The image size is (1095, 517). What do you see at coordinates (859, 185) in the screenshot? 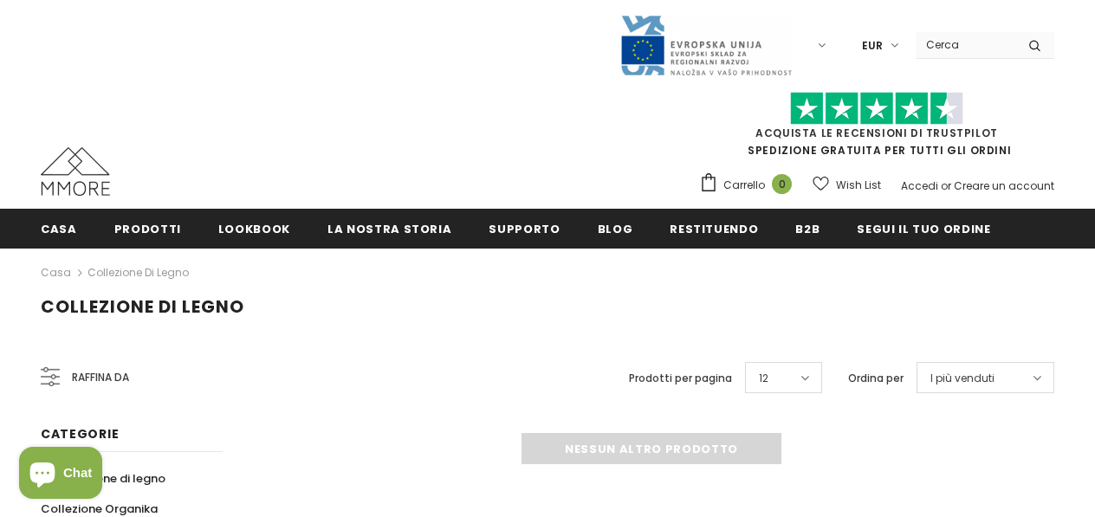
I see `span: Wish List` at bounding box center [859, 185].